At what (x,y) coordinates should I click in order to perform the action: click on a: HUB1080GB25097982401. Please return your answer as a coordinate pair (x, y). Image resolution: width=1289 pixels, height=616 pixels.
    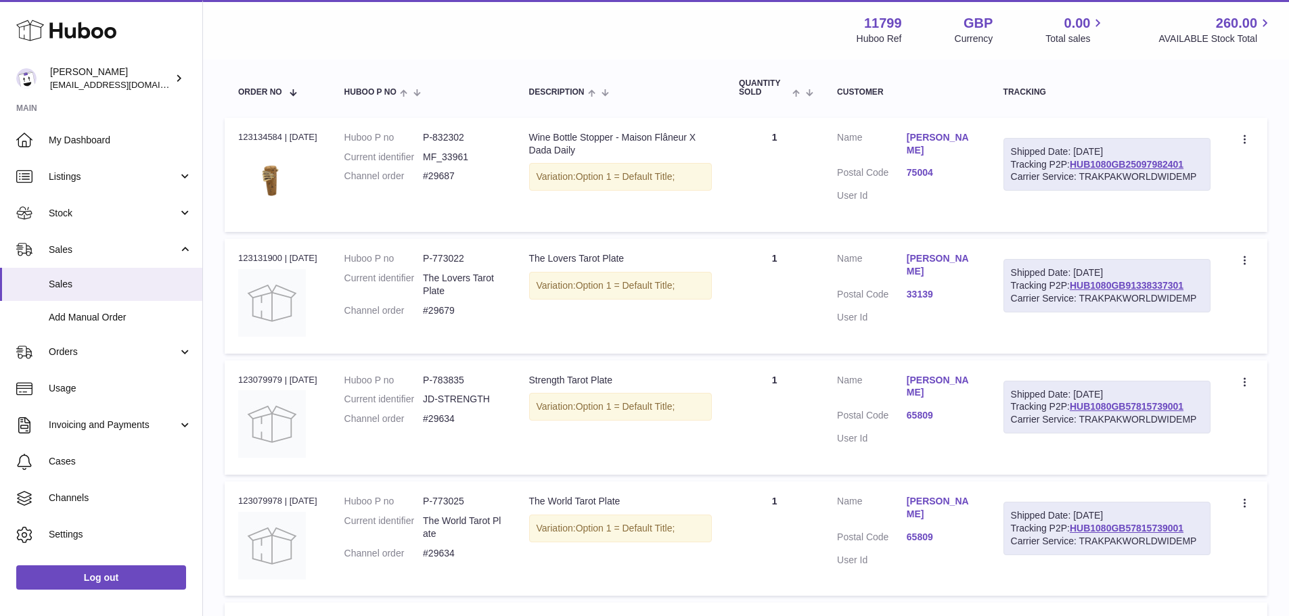
    Looking at the image, I should click on (1126, 164).